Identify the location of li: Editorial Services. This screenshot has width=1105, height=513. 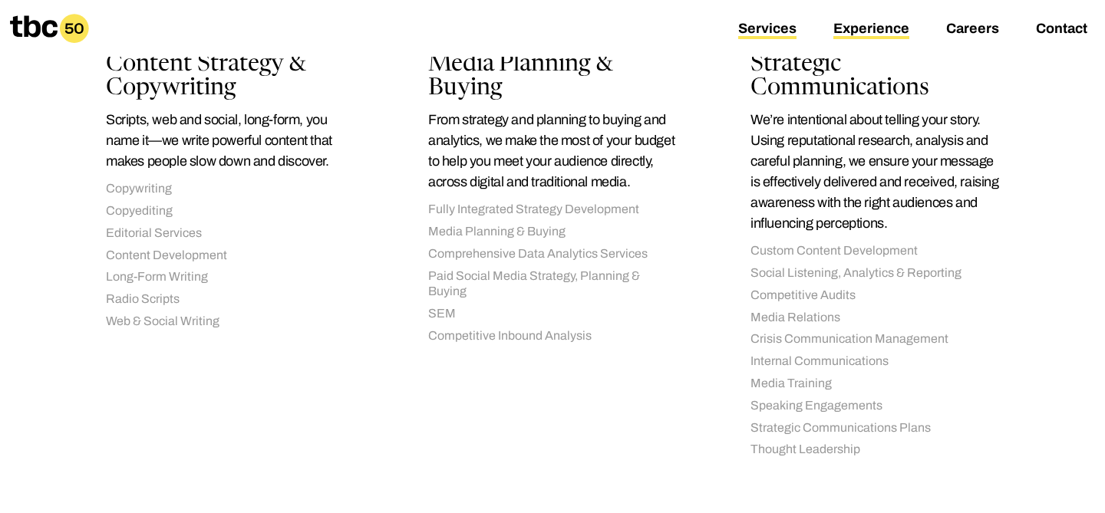
(230, 233).